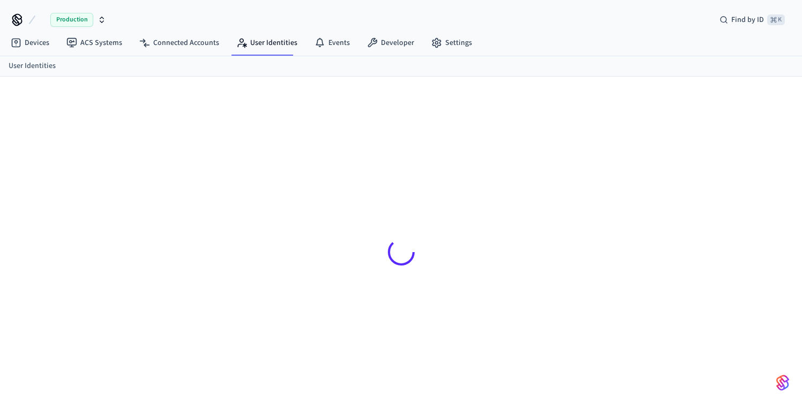  I want to click on span: Production, so click(72, 20).